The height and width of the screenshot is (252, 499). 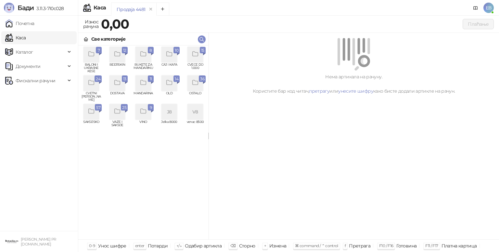 I want to click on span: CVECE DO 1.000, so click(x=195, y=68).